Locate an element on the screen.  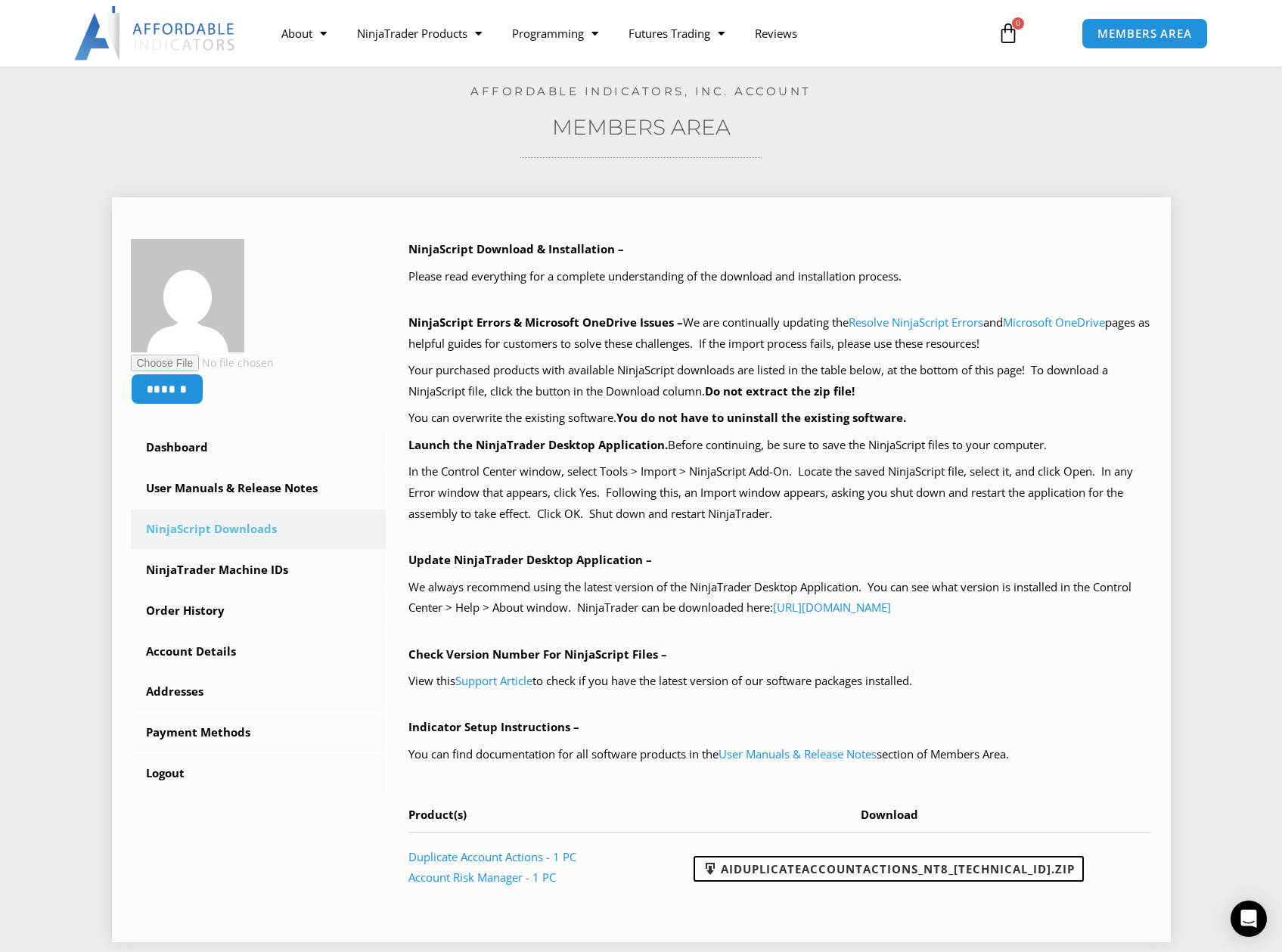
b: NinjaScript Errors & Microsoft OneDrive Issues – is located at coordinates (545, 322).